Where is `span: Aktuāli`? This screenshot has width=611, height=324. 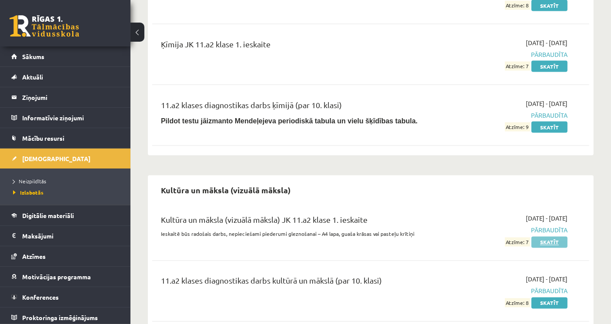 span: Aktuāli is located at coordinates (33, 77).